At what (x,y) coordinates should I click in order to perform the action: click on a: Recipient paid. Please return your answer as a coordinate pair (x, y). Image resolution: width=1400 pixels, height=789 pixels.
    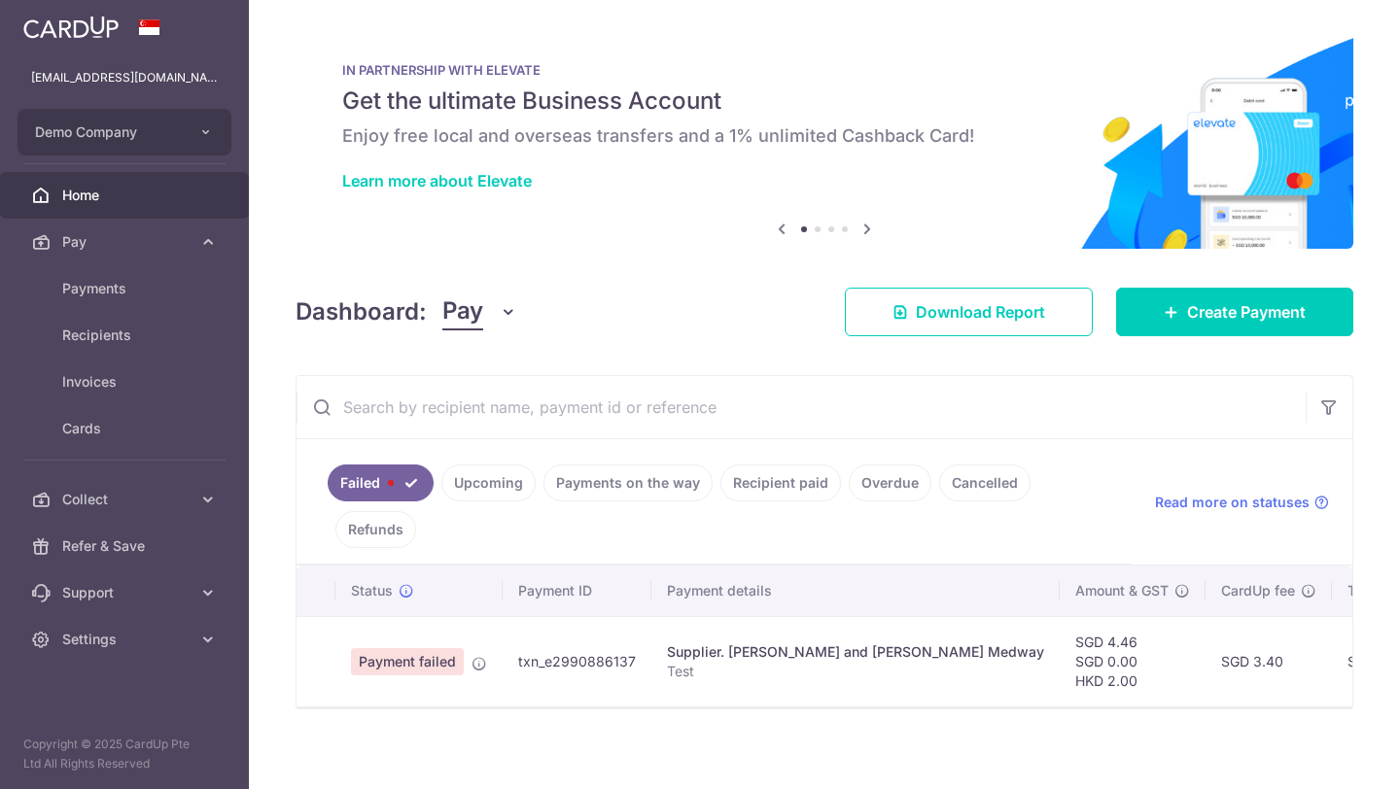
    Looking at the image, I should click on (781, 483).